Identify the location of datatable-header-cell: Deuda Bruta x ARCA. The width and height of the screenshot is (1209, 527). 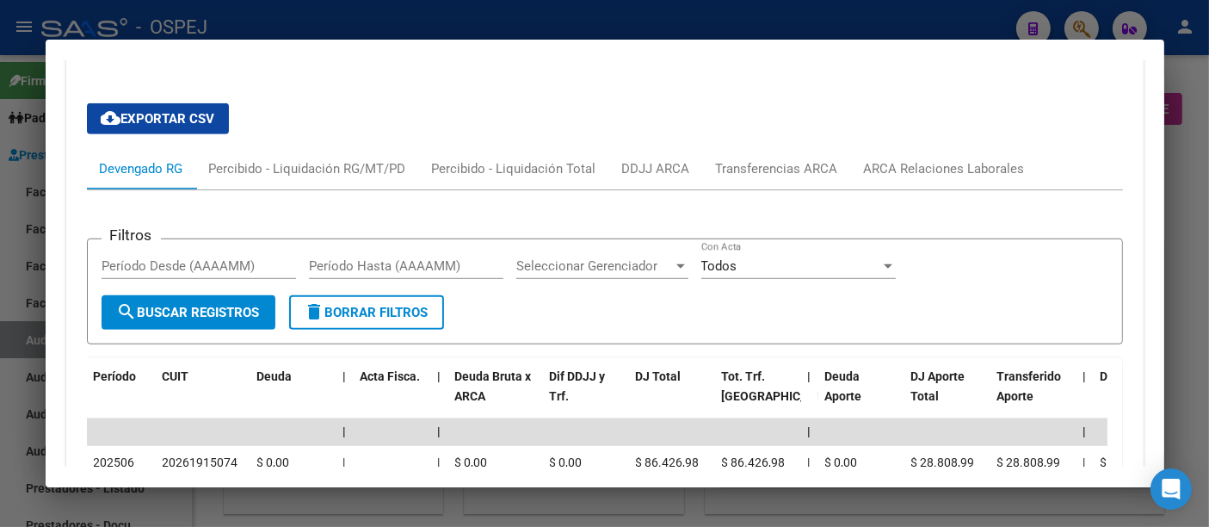
(496, 396).